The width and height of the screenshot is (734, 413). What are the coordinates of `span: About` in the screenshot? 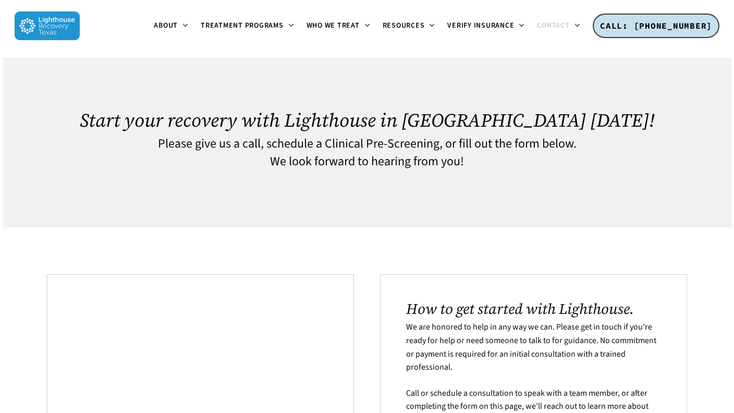 It's located at (166, 26).